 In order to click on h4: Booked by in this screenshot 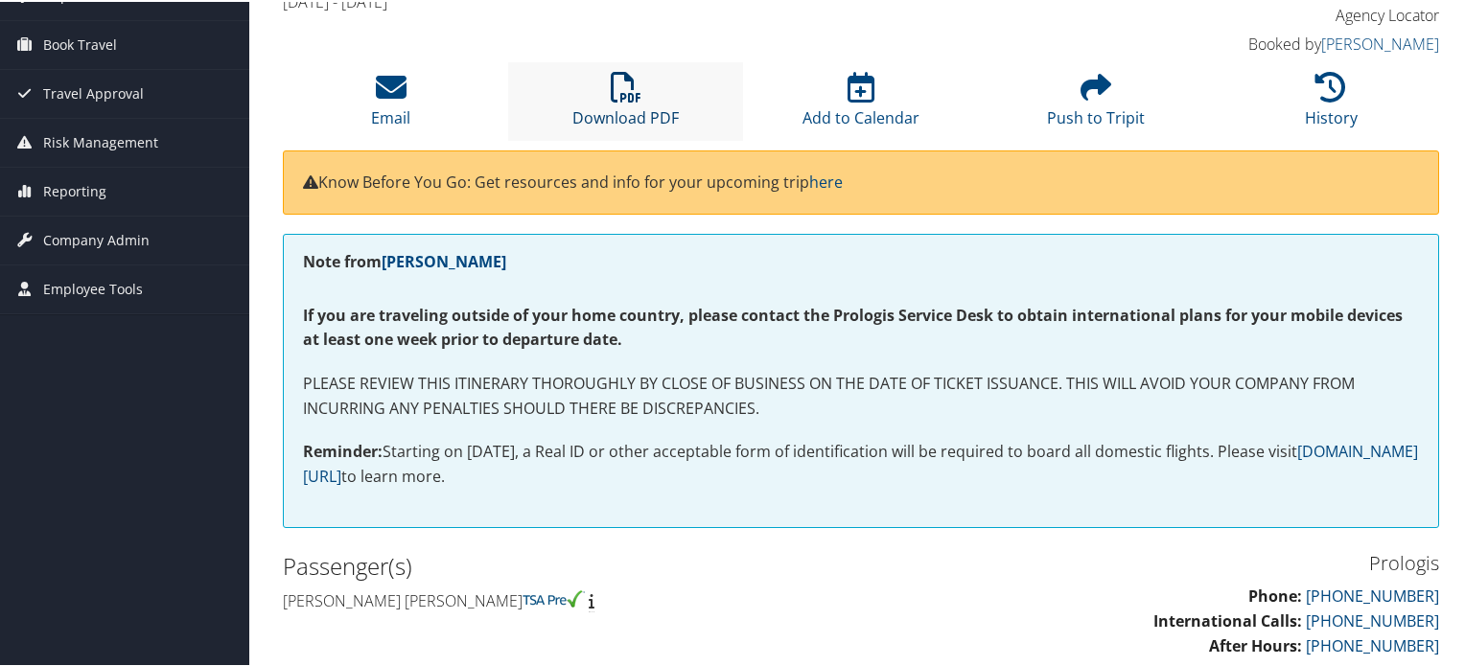, I will do `click(1305, 42)`.